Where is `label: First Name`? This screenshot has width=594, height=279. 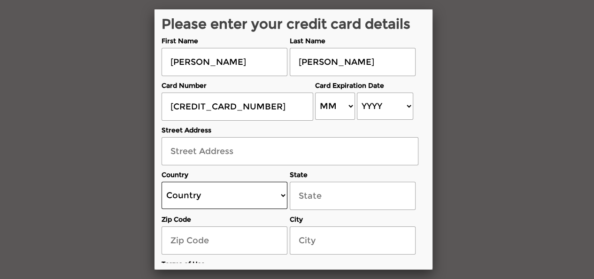 label: First Name is located at coordinates (225, 41).